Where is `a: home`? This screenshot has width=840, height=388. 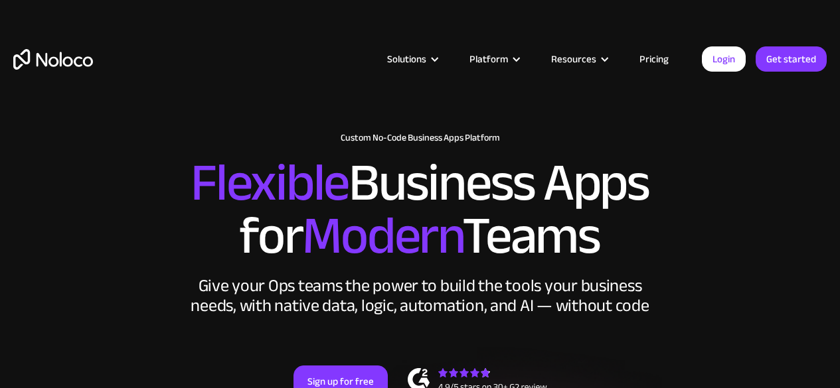 a: home is located at coordinates (53, 59).